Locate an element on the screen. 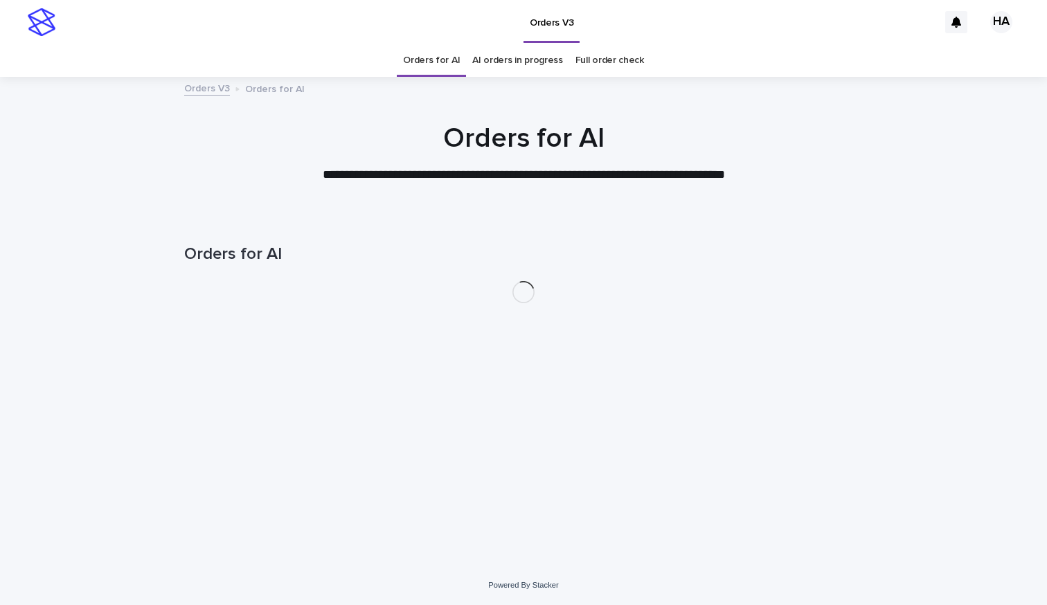 The width and height of the screenshot is (1047, 605). div: HA is located at coordinates (1002, 22).